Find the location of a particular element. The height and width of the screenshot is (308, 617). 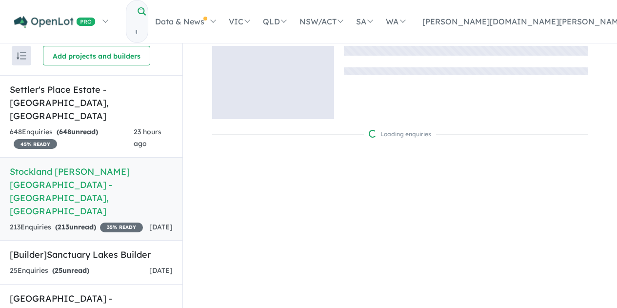

a: VIC is located at coordinates (239, 21).